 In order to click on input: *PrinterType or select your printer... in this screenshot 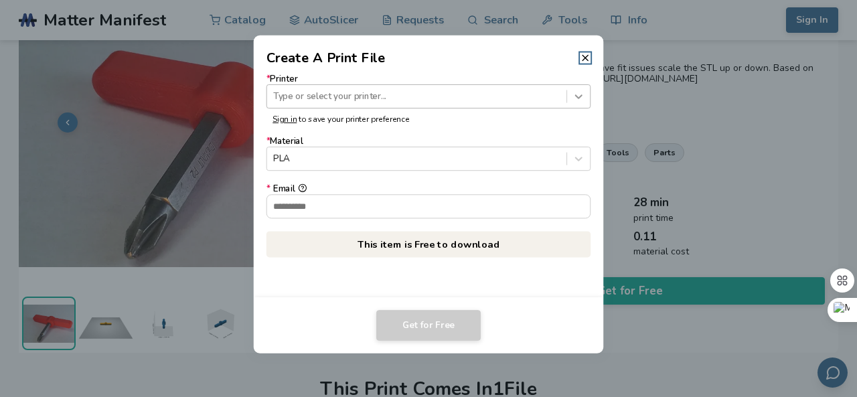, I will do `click(275, 96)`.